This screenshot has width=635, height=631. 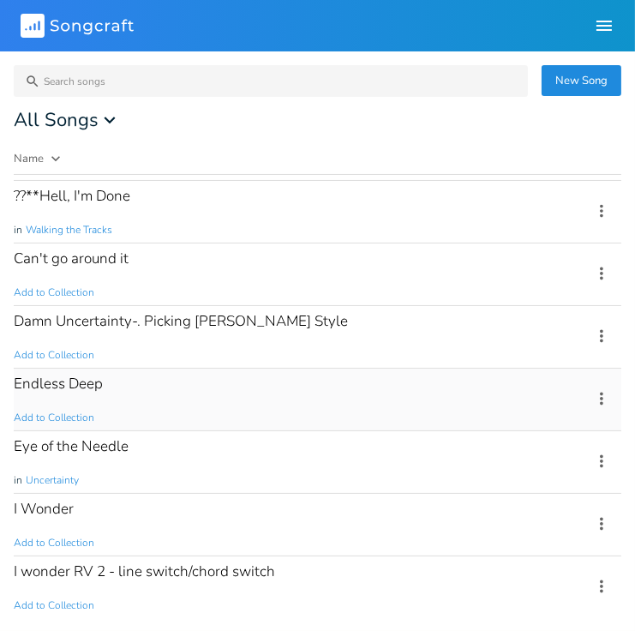 I want to click on div: Eye of the Needle, so click(x=71, y=446).